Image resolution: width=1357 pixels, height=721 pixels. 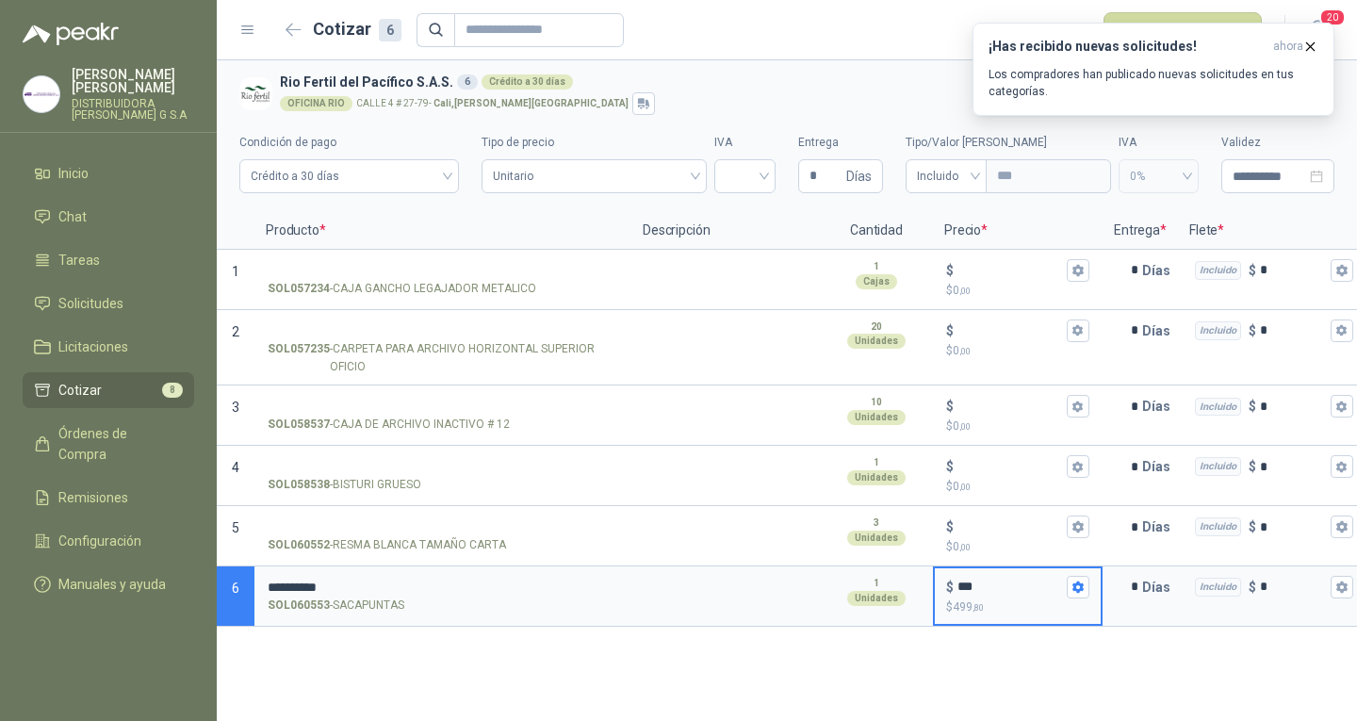 I want to click on div: OFICINA RIO, so click(x=316, y=104).